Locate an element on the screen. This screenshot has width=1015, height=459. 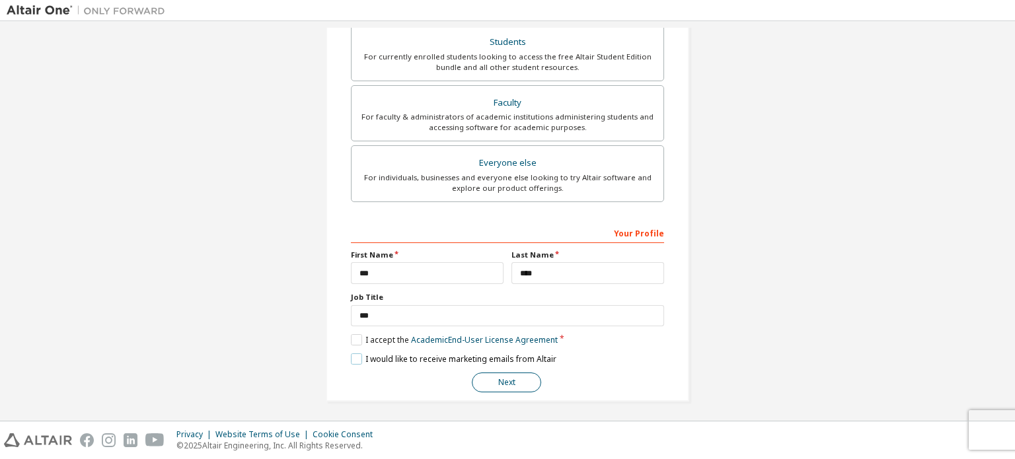
img: instagram.svg is located at coordinates (108, 440).